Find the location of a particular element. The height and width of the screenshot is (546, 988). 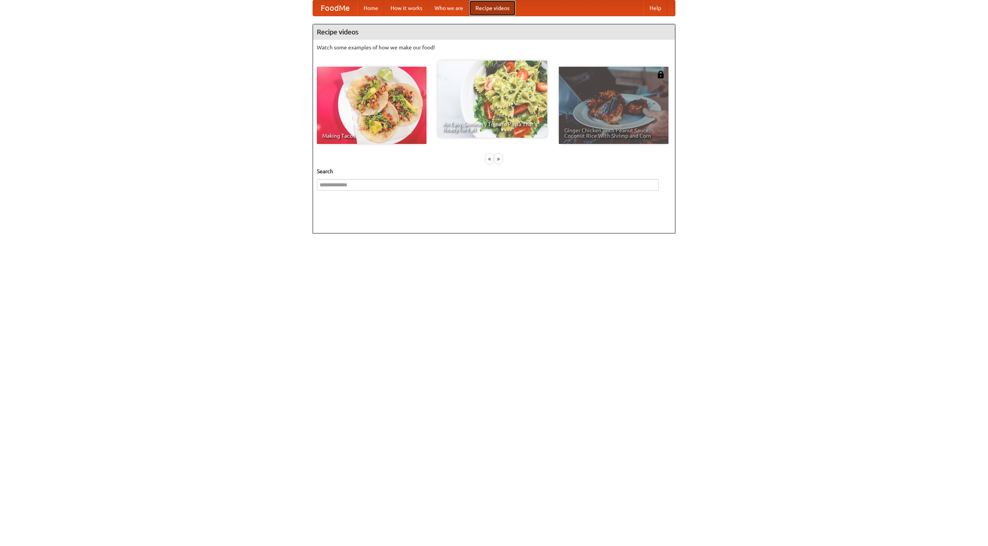

a: FoodMe is located at coordinates (335, 8).